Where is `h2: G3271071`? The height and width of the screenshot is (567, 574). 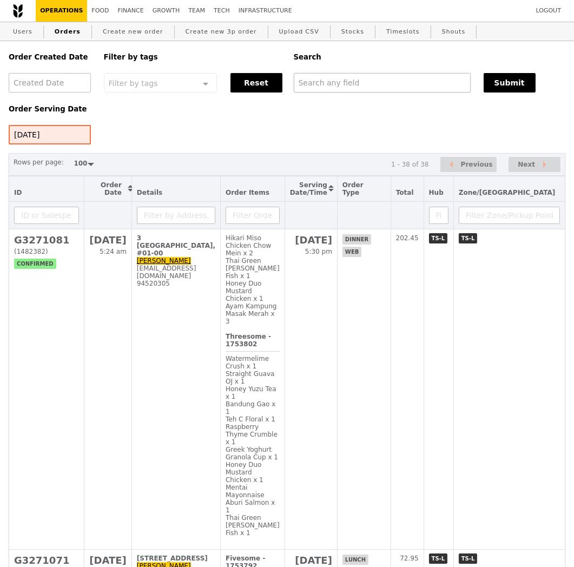 h2: G3271071 is located at coordinates (46, 560).